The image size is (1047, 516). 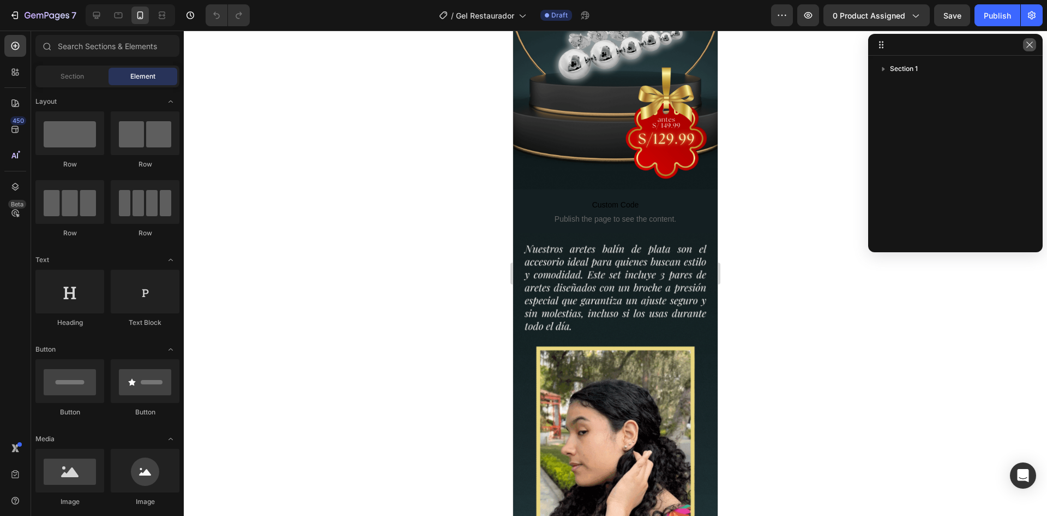 I want to click on span: Text, so click(x=42, y=260).